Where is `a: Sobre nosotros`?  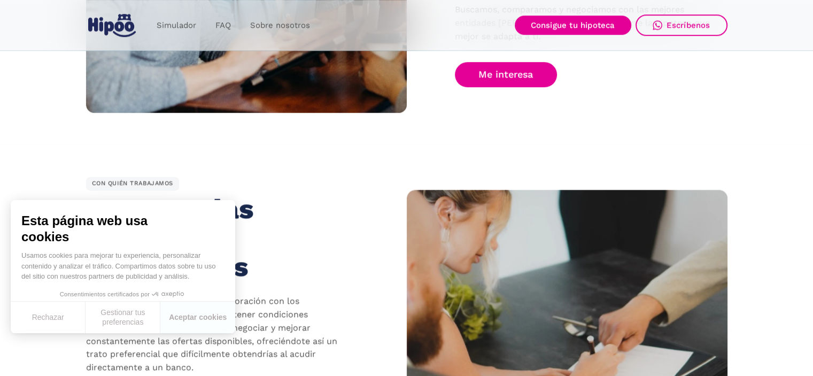 a: Sobre nosotros is located at coordinates (280, 25).